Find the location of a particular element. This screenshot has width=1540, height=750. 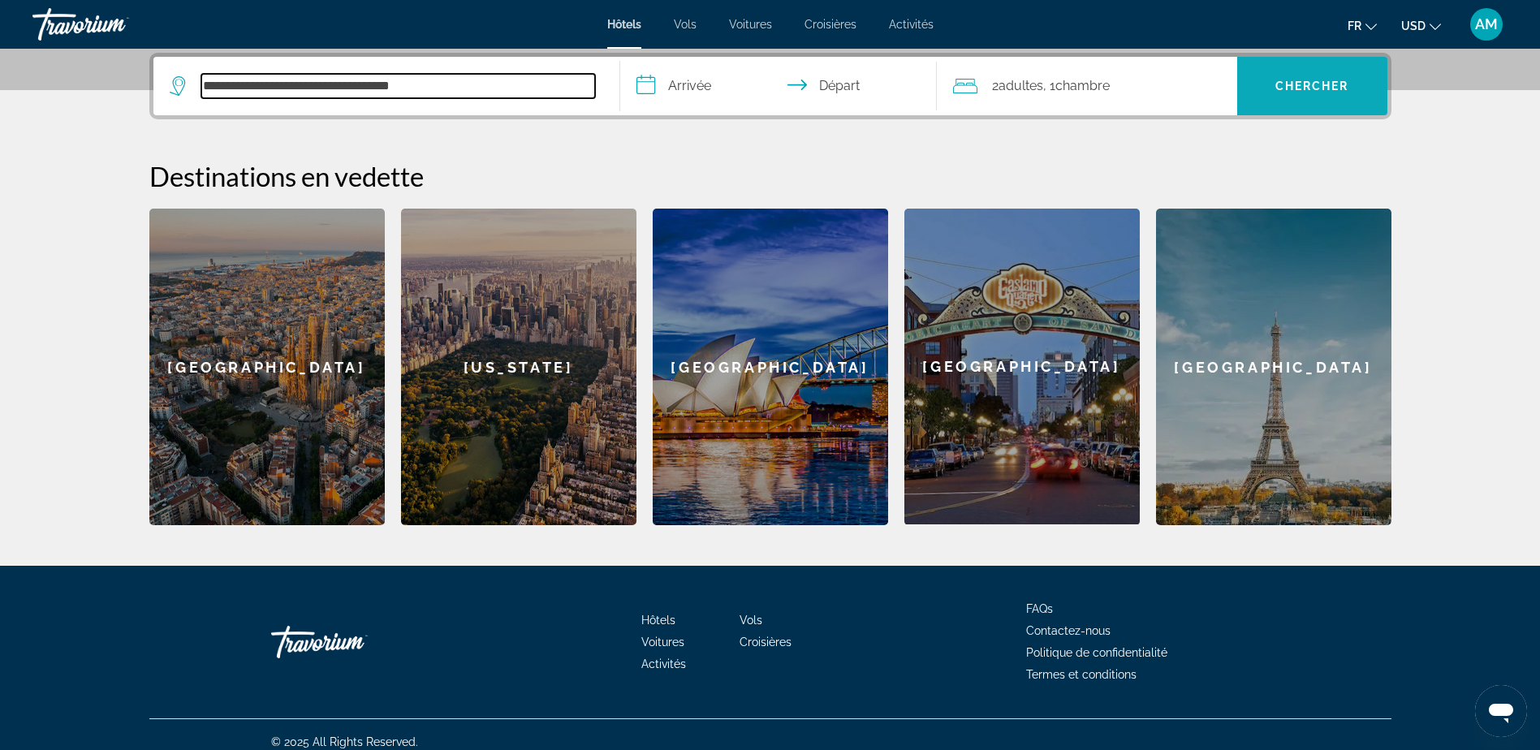

span: Contactez-nous is located at coordinates (1068, 631).